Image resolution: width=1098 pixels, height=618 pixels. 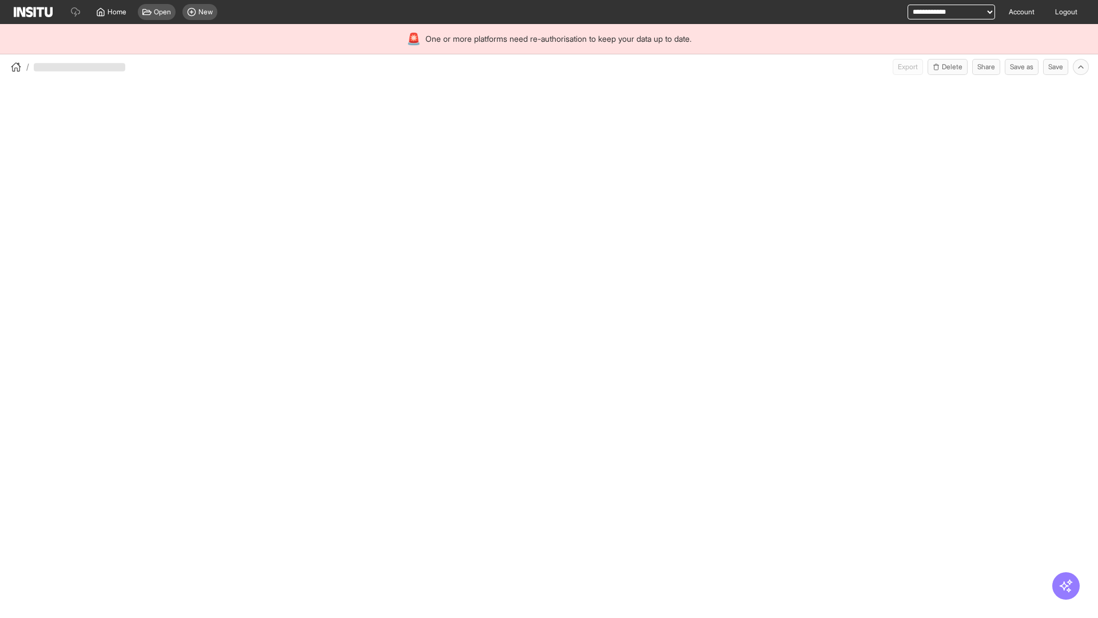 I want to click on button: Delete, so click(x=947, y=67).